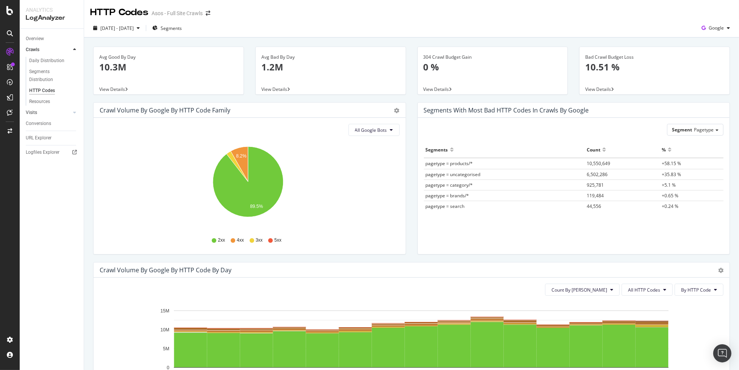 The image size is (739, 370). Describe the element at coordinates (453, 174) in the screenshot. I see `span: pagetype = uncategorised` at that location.